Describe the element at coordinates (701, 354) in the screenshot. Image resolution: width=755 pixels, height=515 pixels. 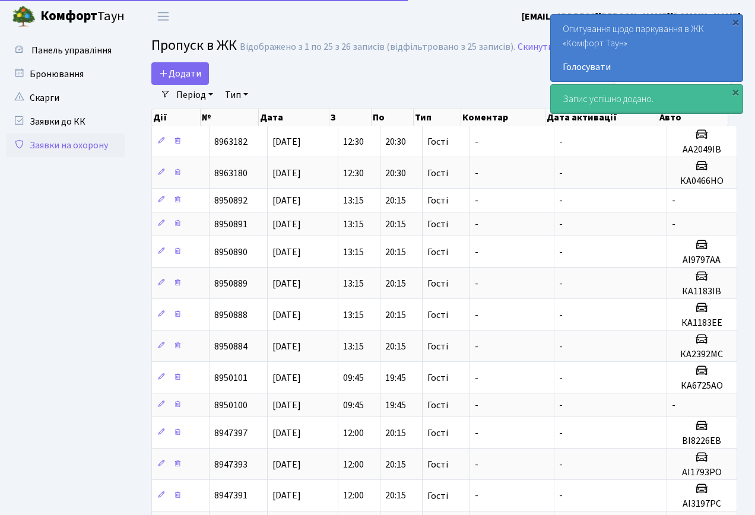
I see `h5: КА2392МС` at that location.